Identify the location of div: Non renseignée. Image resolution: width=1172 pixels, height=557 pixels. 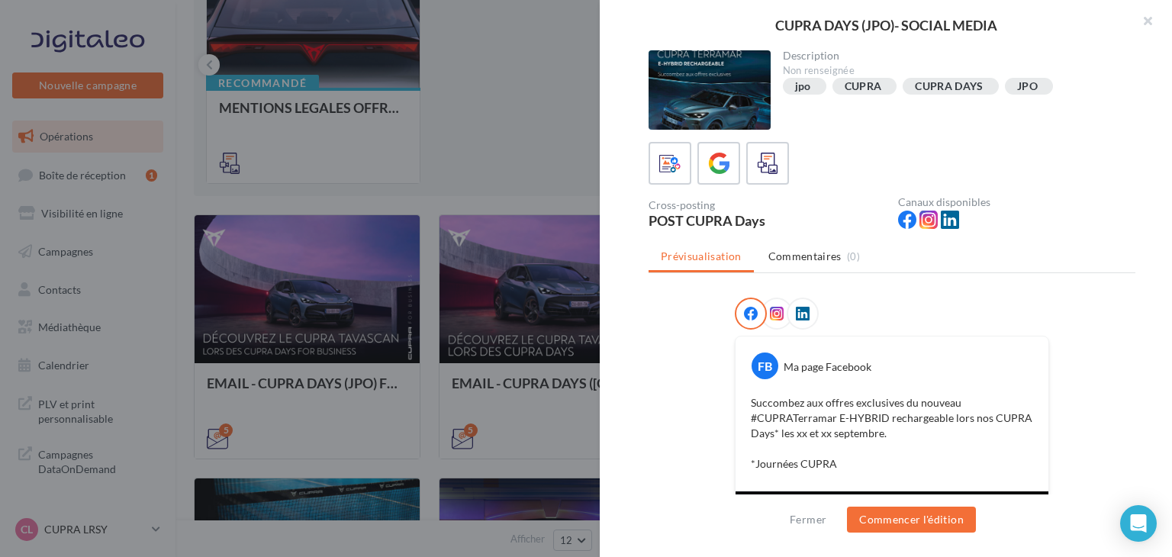
(953, 71).